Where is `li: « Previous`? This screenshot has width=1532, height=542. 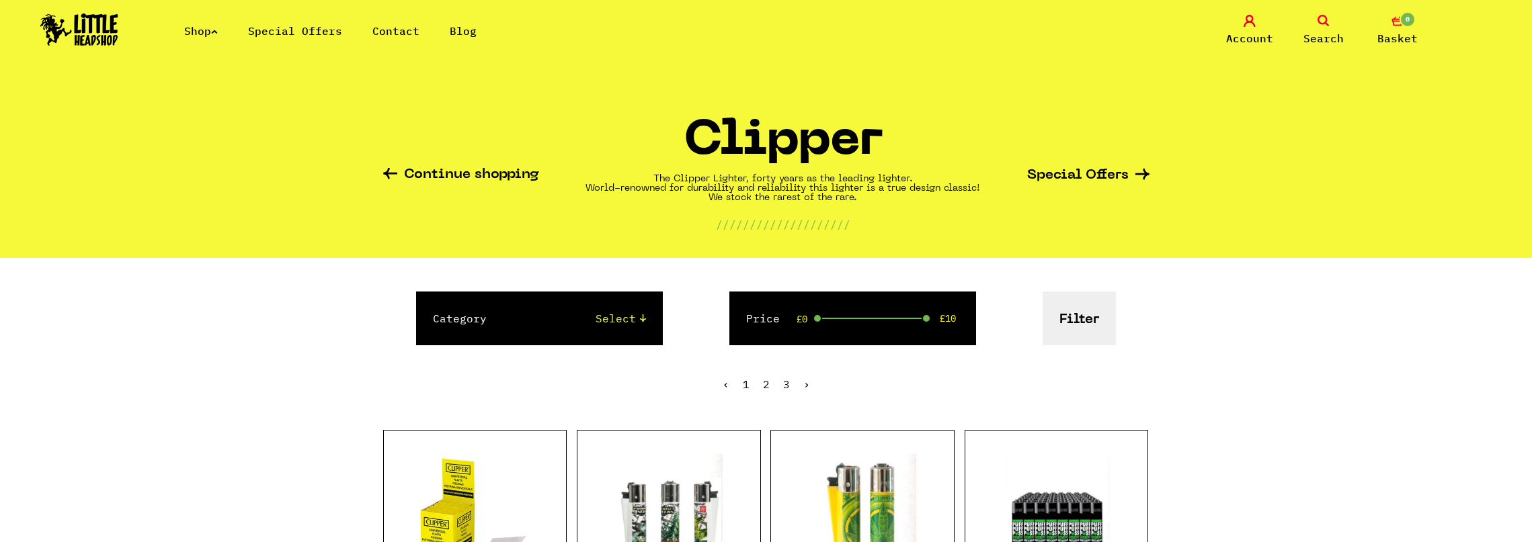 li: « Previous is located at coordinates (726, 384).